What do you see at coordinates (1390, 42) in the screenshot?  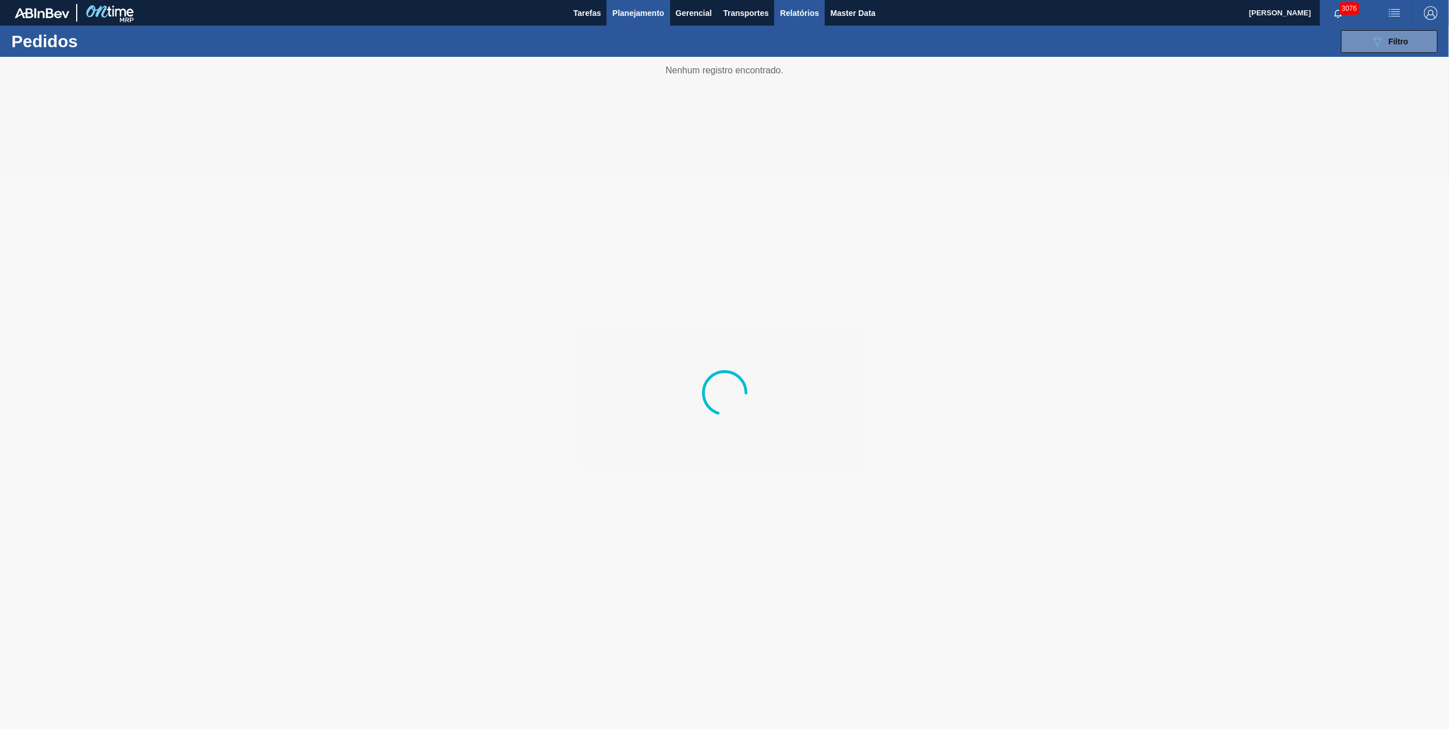 I see `button: Filtro` at bounding box center [1390, 42].